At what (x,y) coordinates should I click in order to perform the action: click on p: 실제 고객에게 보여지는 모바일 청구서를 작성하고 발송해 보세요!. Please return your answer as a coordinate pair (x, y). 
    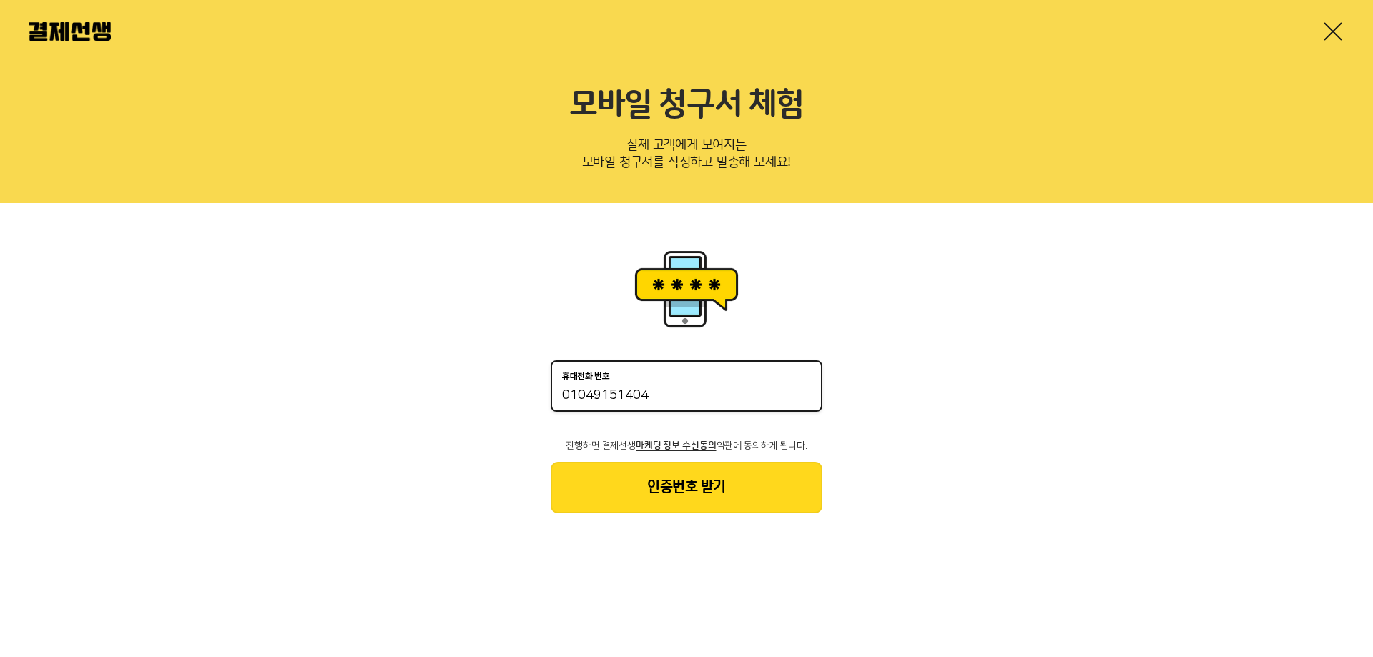
    Looking at the image, I should click on (686, 157).